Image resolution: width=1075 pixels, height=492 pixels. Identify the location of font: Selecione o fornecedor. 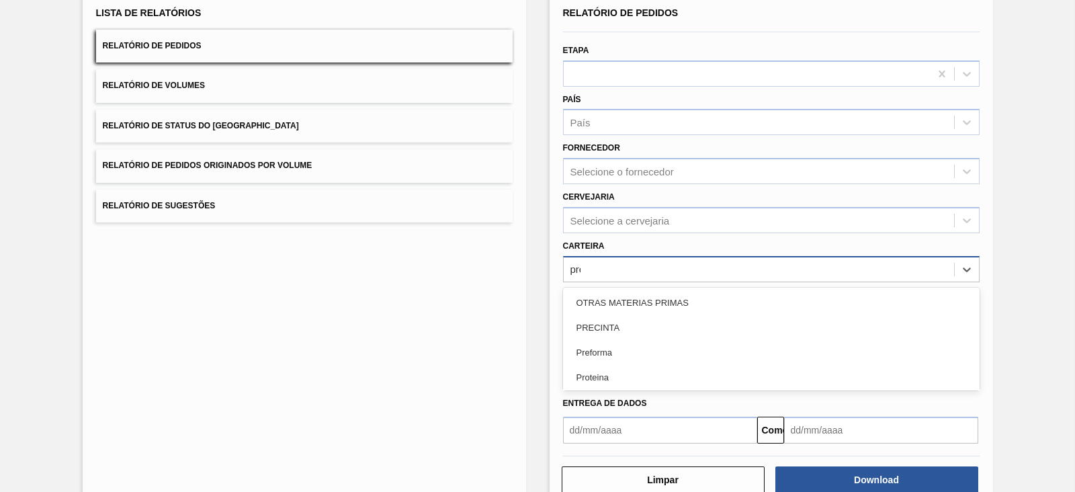
(622, 171).